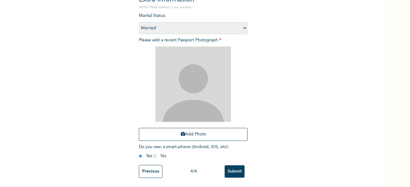 This screenshot has height=187, width=410. Describe the element at coordinates (193, 171) in the screenshot. I see `div: 4 / 4` at that location.